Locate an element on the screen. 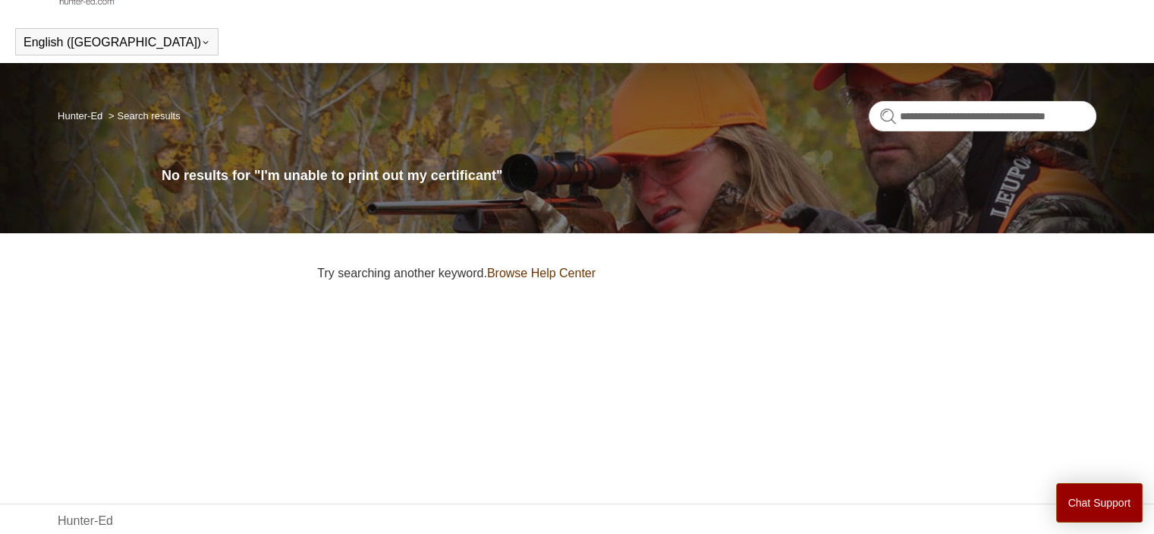 This screenshot has height=534, width=1154. p: Try searching another keyword. is located at coordinates (707, 273).